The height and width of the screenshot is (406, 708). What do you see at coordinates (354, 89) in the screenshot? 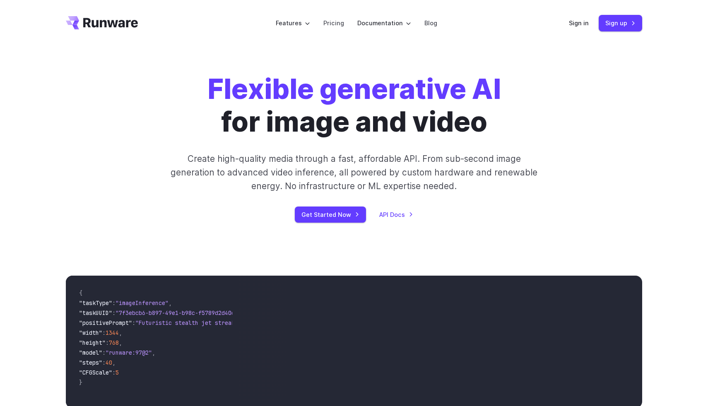
I see `strong: Flexible generative AI` at bounding box center [354, 89].